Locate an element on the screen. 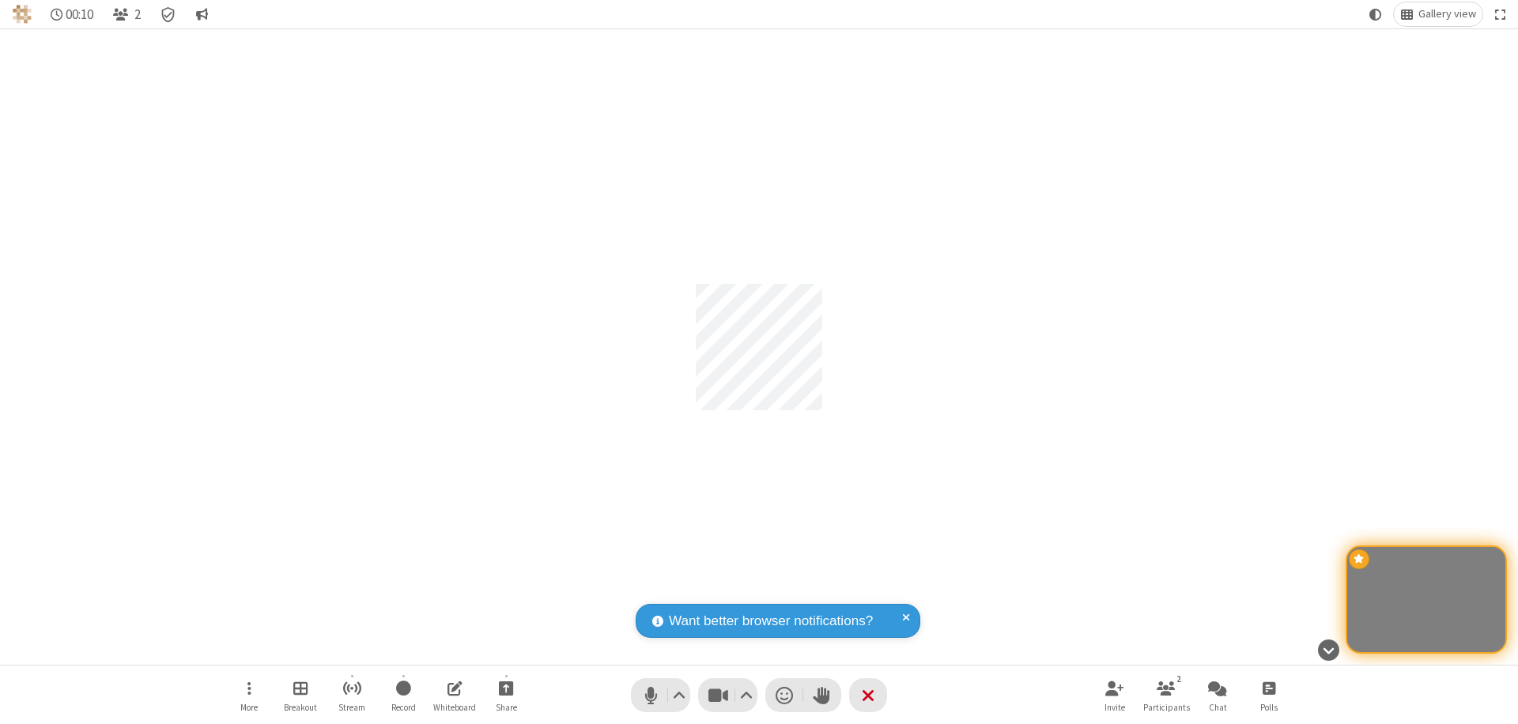 This screenshot has width=1518, height=724. span: Gallery view is located at coordinates (1447, 14).